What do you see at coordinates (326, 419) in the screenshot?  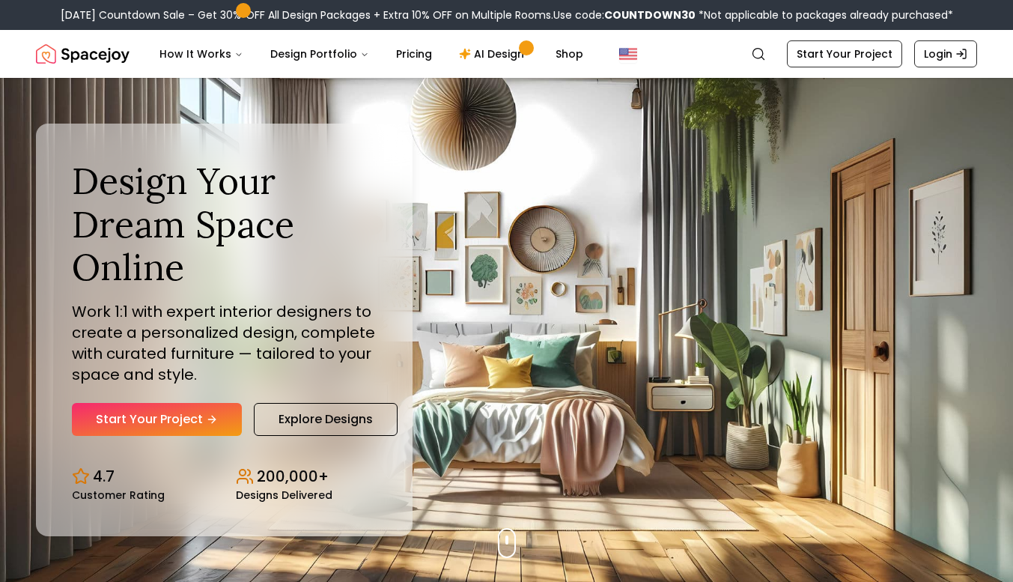 I see `a: Explore Designs` at bounding box center [326, 419].